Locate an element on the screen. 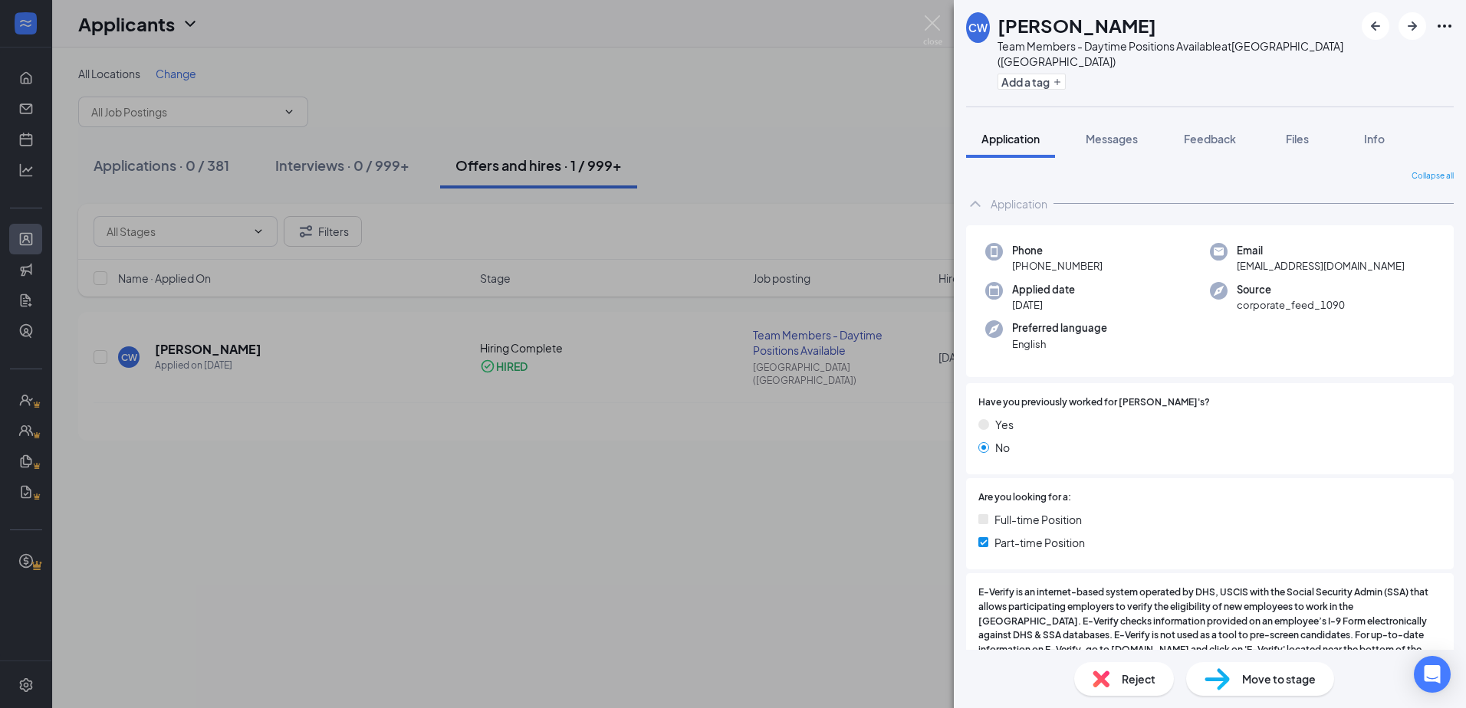 Image resolution: width=1466 pixels, height=708 pixels. div: Open Intercom Messenger is located at coordinates (1432, 675).